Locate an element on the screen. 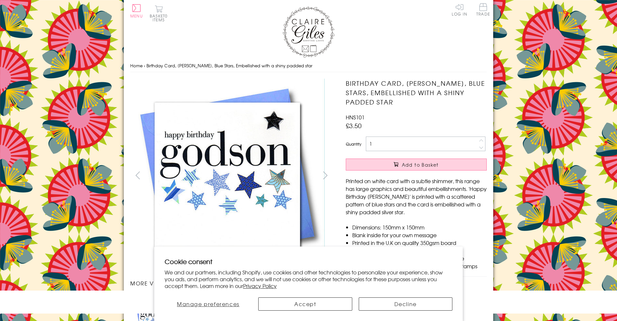  a: Trade is located at coordinates (483, 10).